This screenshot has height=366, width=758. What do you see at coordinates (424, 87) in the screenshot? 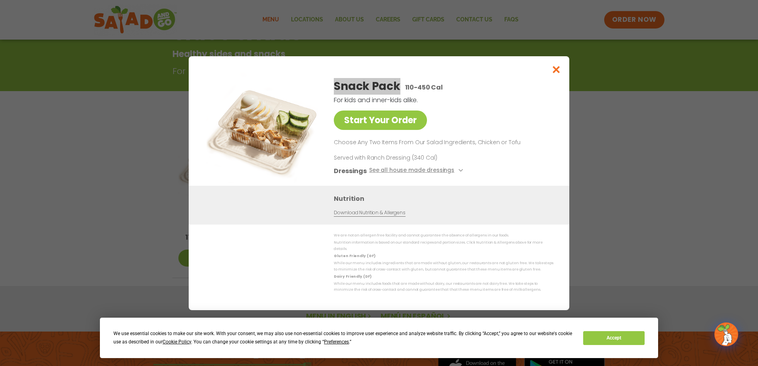
I see `p: 110-450 Cal` at bounding box center [424, 87].